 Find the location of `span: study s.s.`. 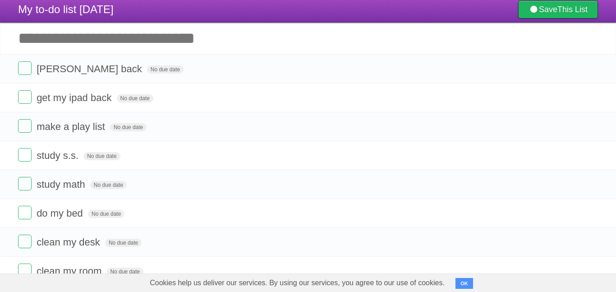

span: study s.s. is located at coordinates (59, 155).